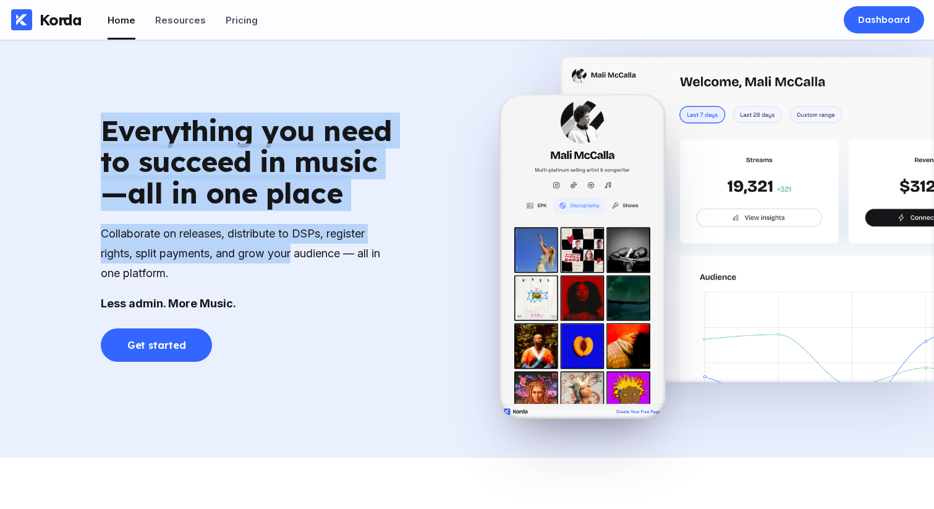 This screenshot has width=934, height=509. What do you see at coordinates (884, 20) in the screenshot?
I see `div: Dashboard` at bounding box center [884, 20].